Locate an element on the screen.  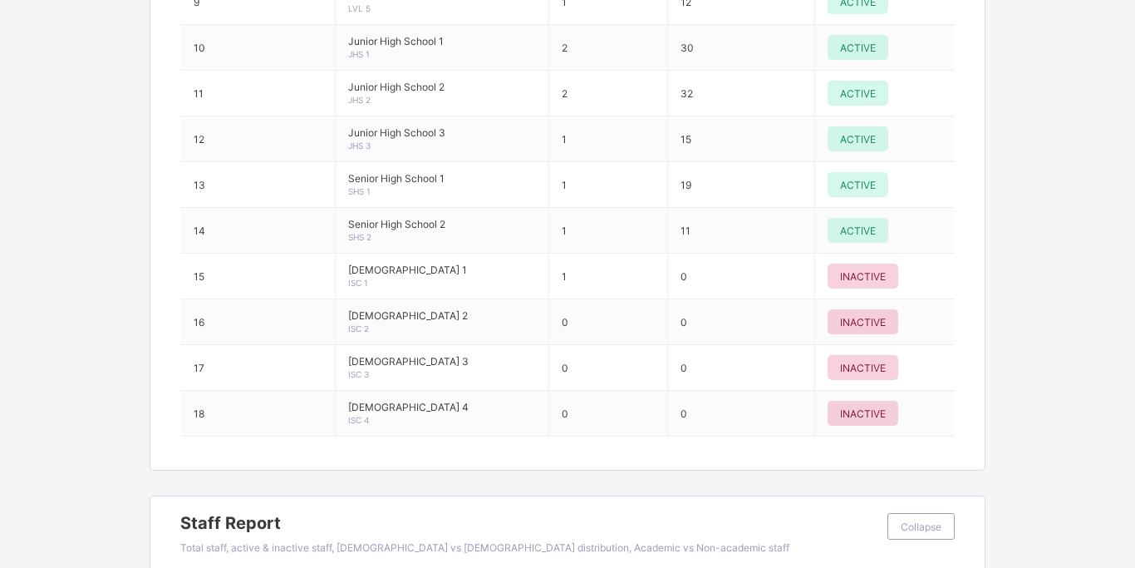
td: 19 is located at coordinates (740, 184).